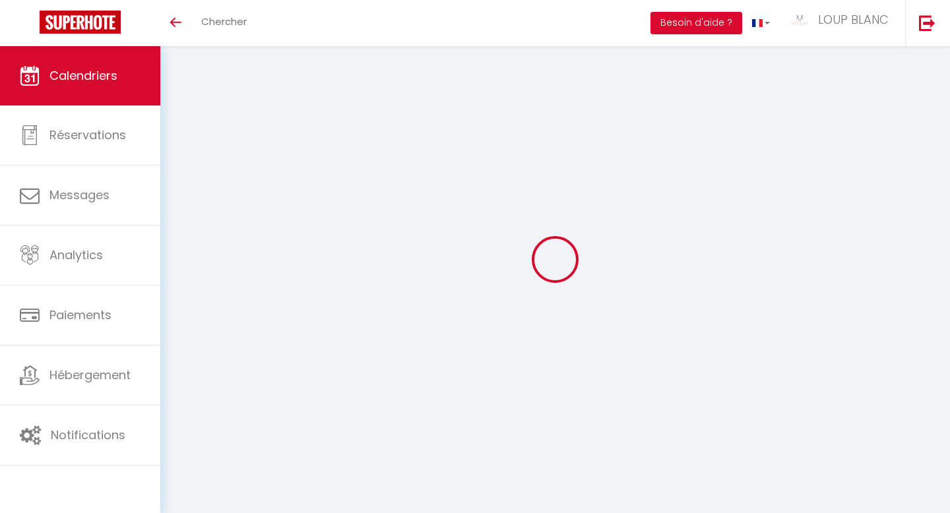 Image resolution: width=950 pixels, height=513 pixels. What do you see at coordinates (79, 195) in the screenshot?
I see `span: Messages` at bounding box center [79, 195].